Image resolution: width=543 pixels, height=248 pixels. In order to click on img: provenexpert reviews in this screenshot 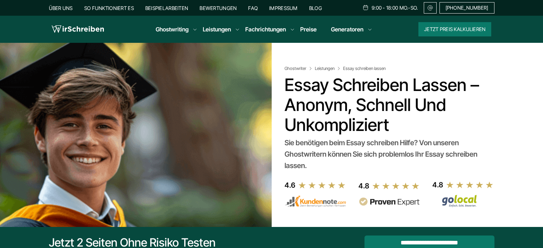, I will do `click(389, 202)`.